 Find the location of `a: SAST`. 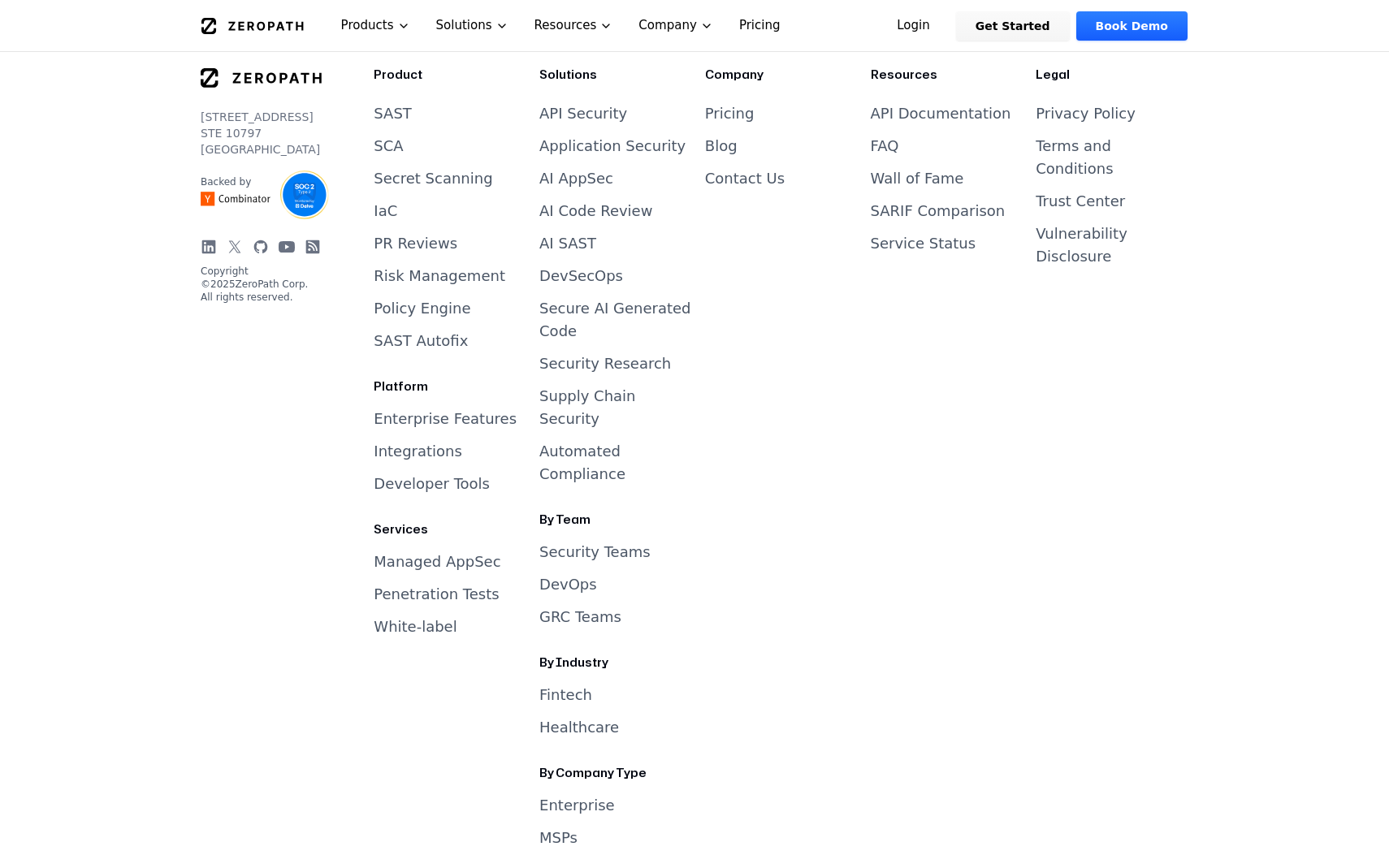

a: SAST is located at coordinates (393, 113).